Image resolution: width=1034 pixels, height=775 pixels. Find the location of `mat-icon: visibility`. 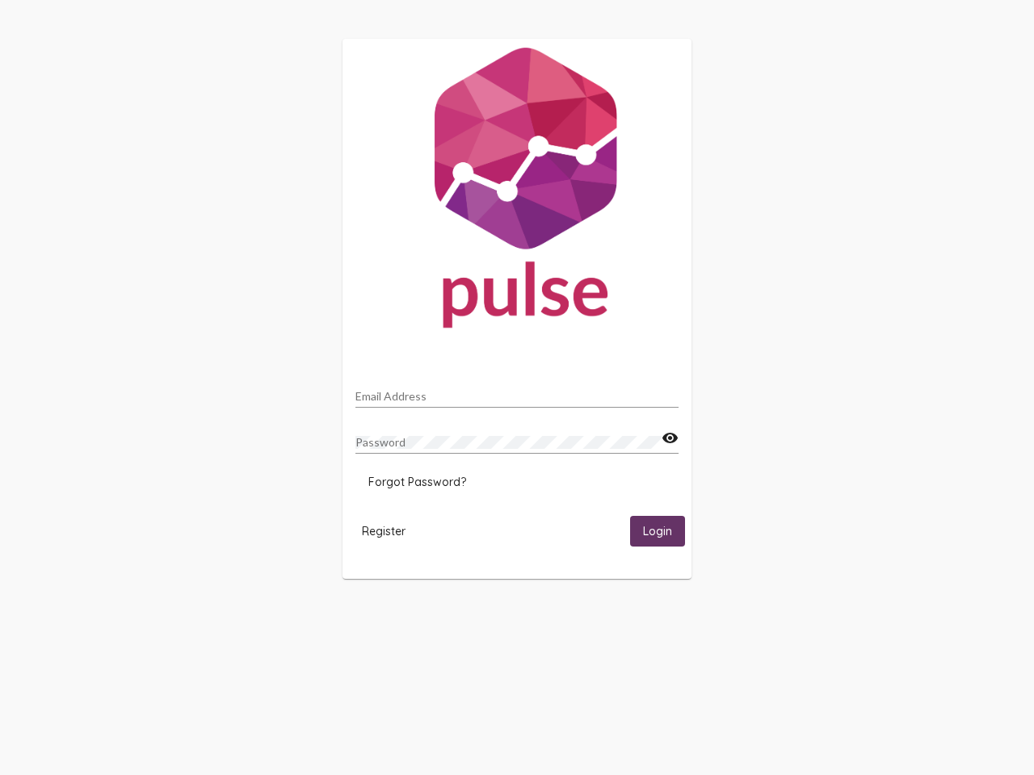

mat-icon: visibility is located at coordinates (669, 439).